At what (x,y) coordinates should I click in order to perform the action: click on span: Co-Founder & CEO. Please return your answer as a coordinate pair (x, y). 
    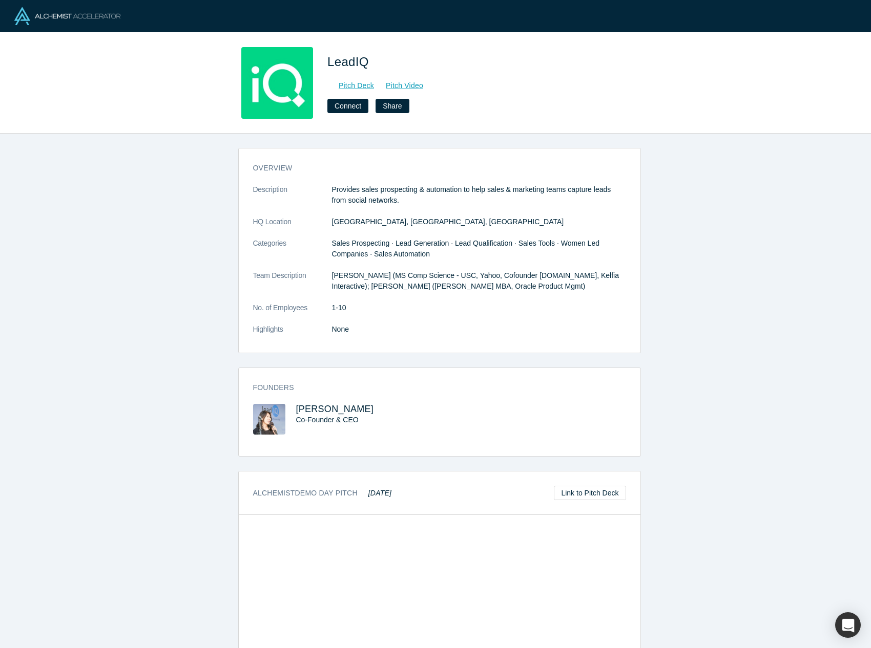
    Looking at the image, I should click on (327, 420).